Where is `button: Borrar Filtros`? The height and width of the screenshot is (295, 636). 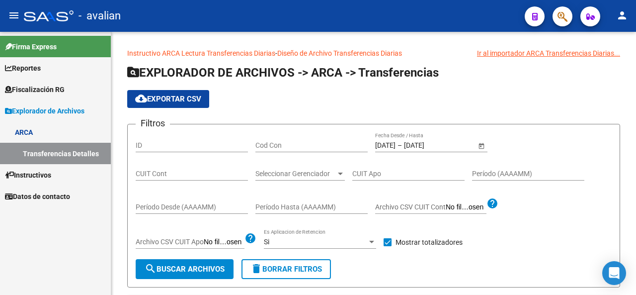
button: Borrar Filtros is located at coordinates (286, 269).